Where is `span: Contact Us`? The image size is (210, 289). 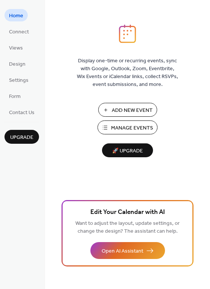
span: Contact Us is located at coordinates (22, 113).